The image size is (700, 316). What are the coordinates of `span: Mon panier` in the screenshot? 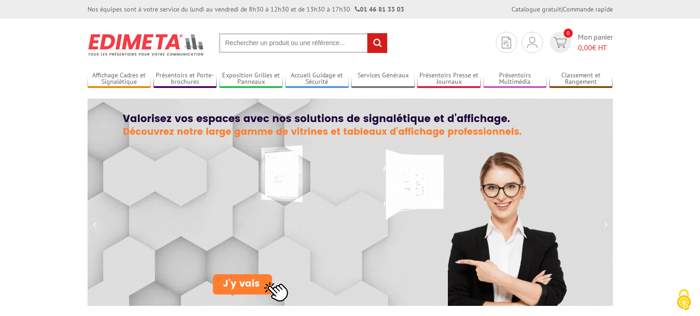 It's located at (595, 42).